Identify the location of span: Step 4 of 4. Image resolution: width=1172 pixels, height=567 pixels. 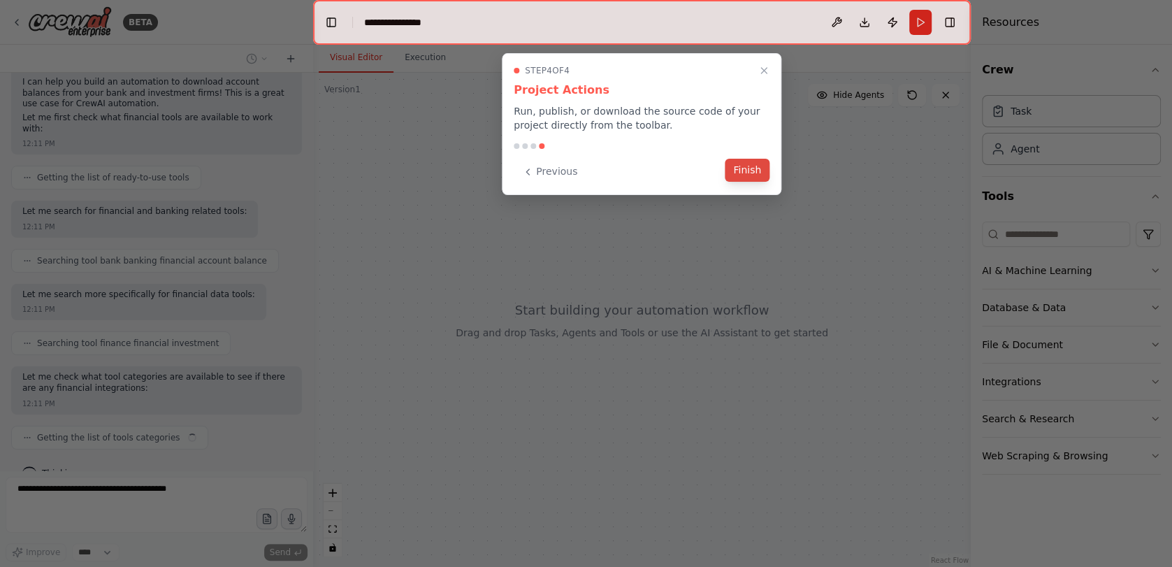
(547, 71).